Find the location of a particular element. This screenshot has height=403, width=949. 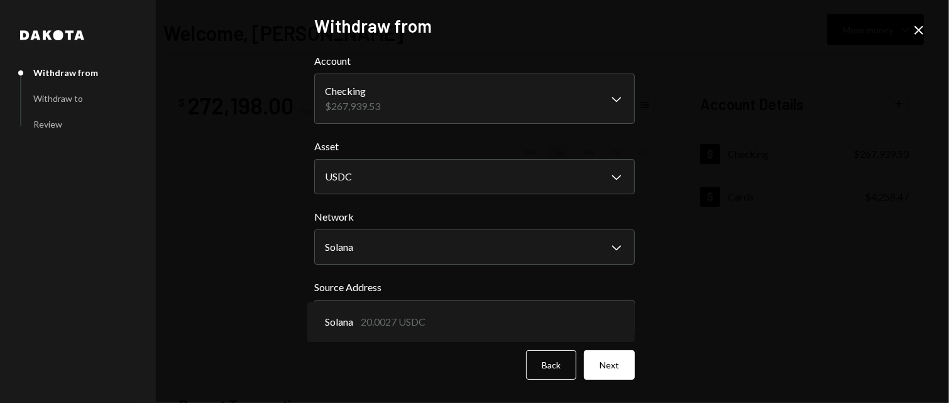

button: Back is located at coordinates (551, 365).